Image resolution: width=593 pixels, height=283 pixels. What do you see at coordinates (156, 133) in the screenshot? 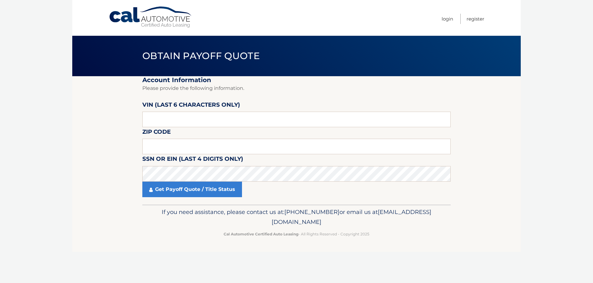
I see `label: Zip Code` at bounding box center [156, 133].